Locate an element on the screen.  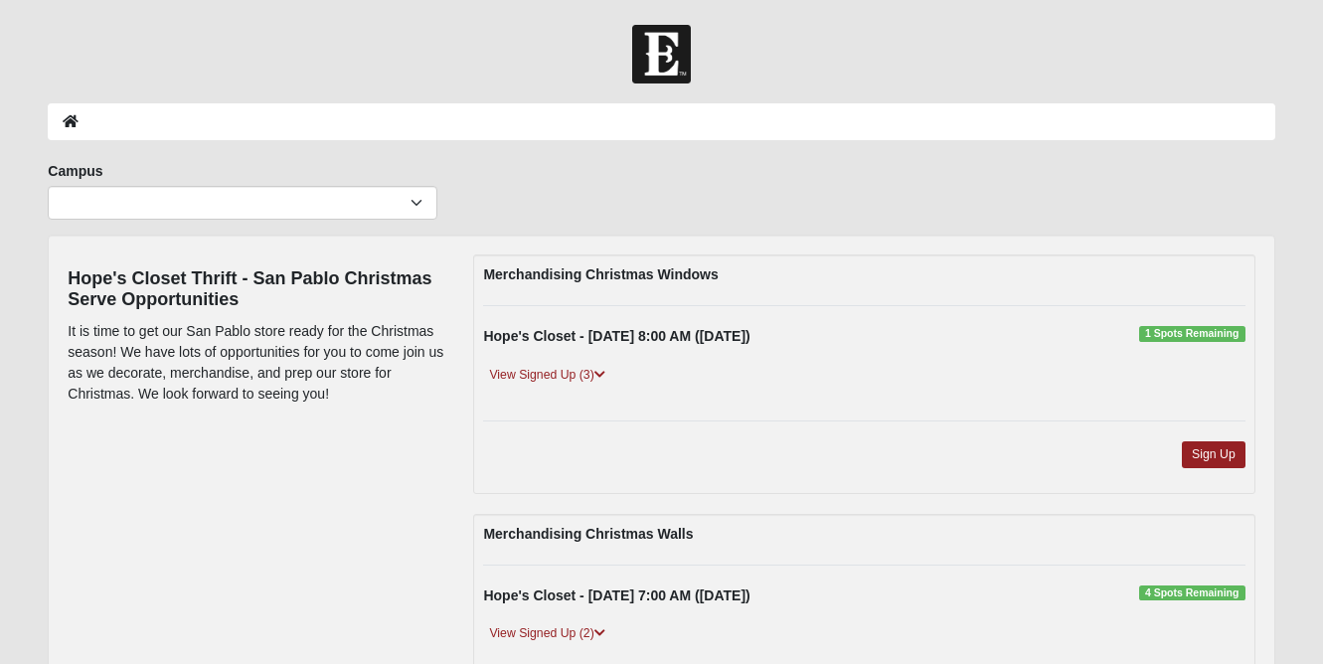
a: Sign Up is located at coordinates (1213, 454).